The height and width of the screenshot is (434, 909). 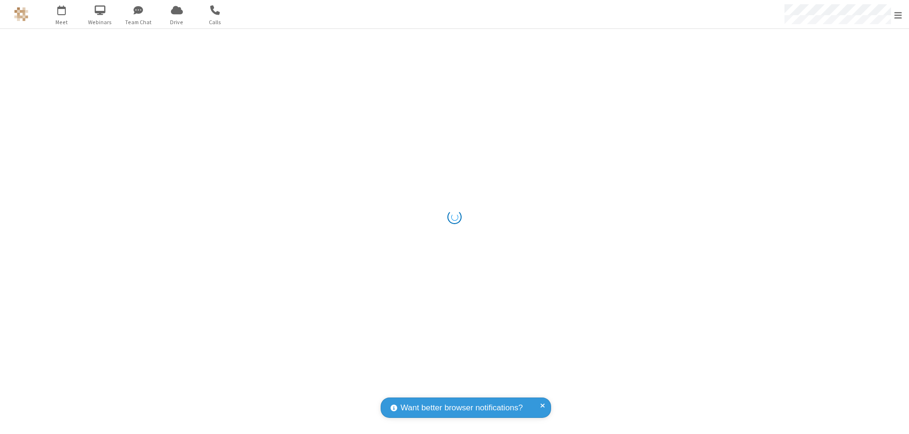 What do you see at coordinates (461, 408) in the screenshot?
I see `span: Want better browser notifications?` at bounding box center [461, 408].